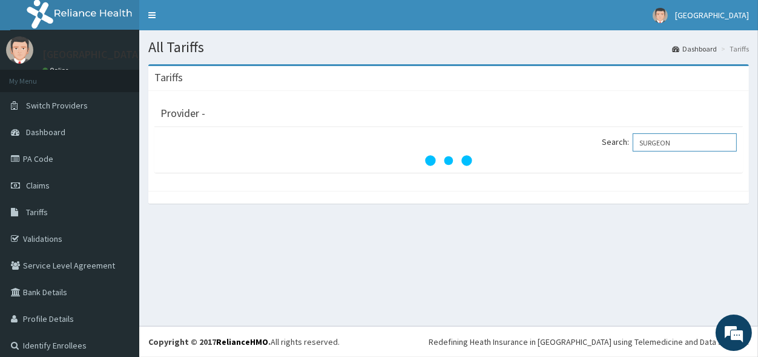 This screenshot has height=357, width=758. I want to click on div: Chat with us now, so click(133, 76).